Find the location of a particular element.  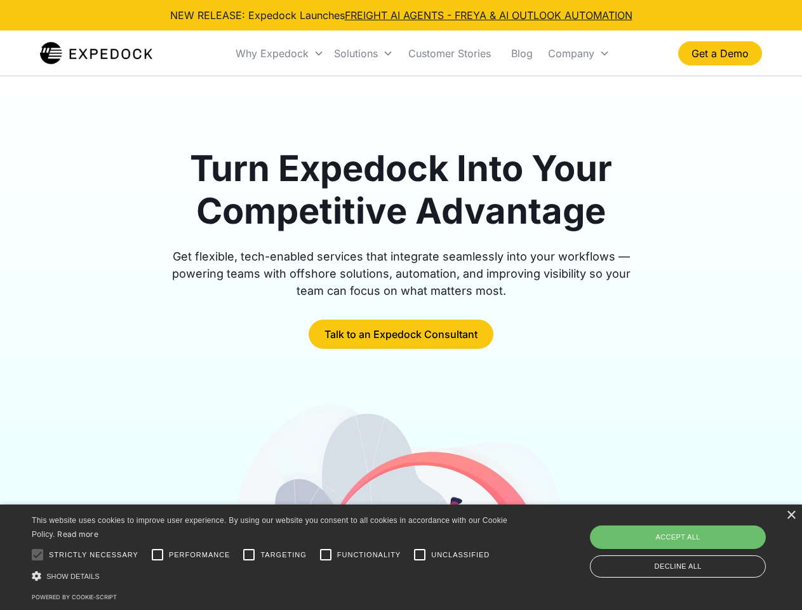

a: Powered by cookie-script is located at coordinates (74, 596).